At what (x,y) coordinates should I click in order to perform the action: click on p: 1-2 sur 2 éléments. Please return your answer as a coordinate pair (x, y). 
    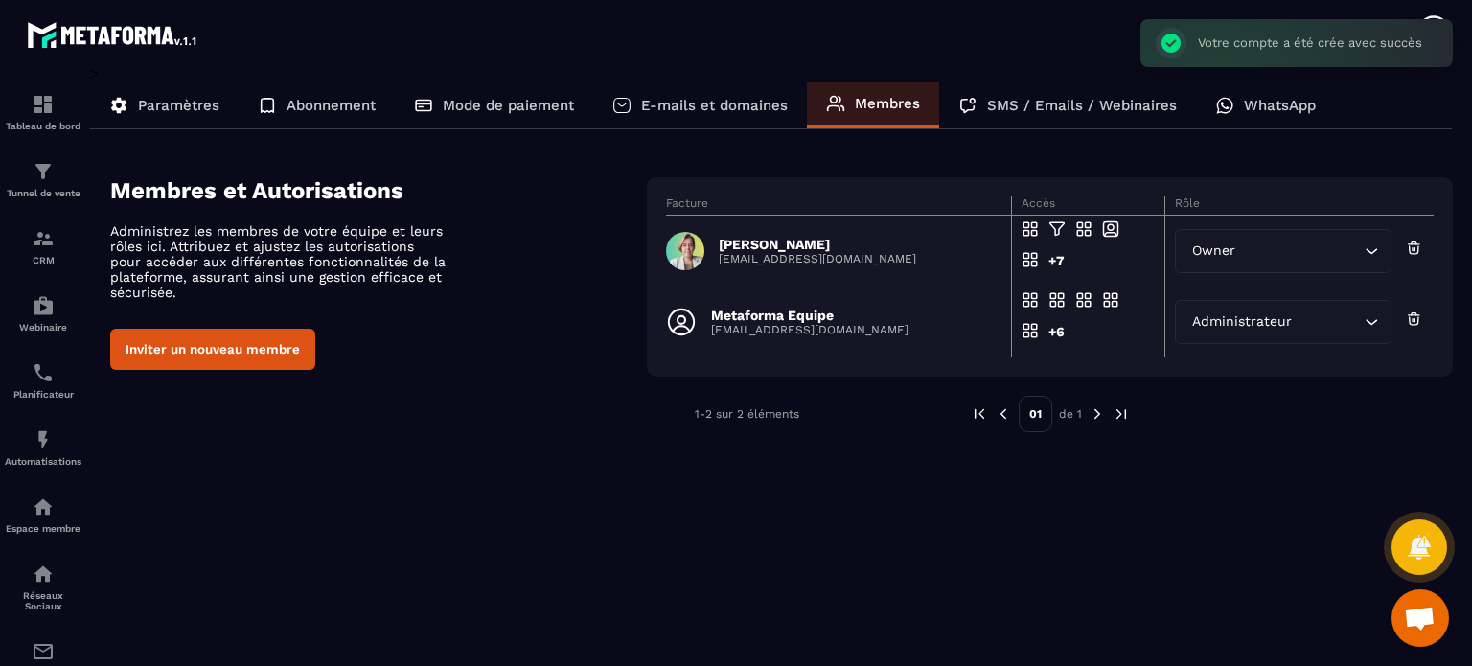
    Looking at the image, I should click on (746, 414).